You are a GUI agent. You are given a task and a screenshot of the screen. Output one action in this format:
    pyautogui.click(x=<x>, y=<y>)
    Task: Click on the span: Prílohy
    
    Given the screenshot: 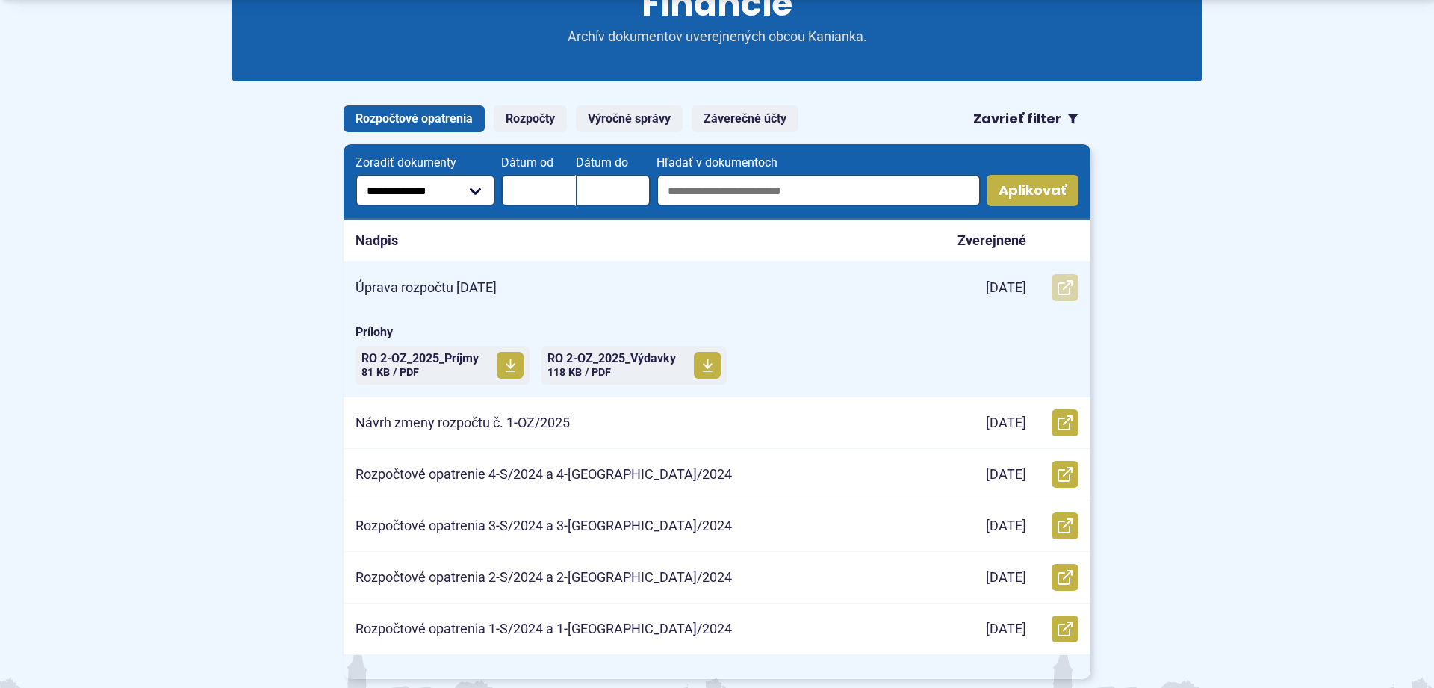 What is the action you would take?
    pyautogui.click(x=717, y=332)
    